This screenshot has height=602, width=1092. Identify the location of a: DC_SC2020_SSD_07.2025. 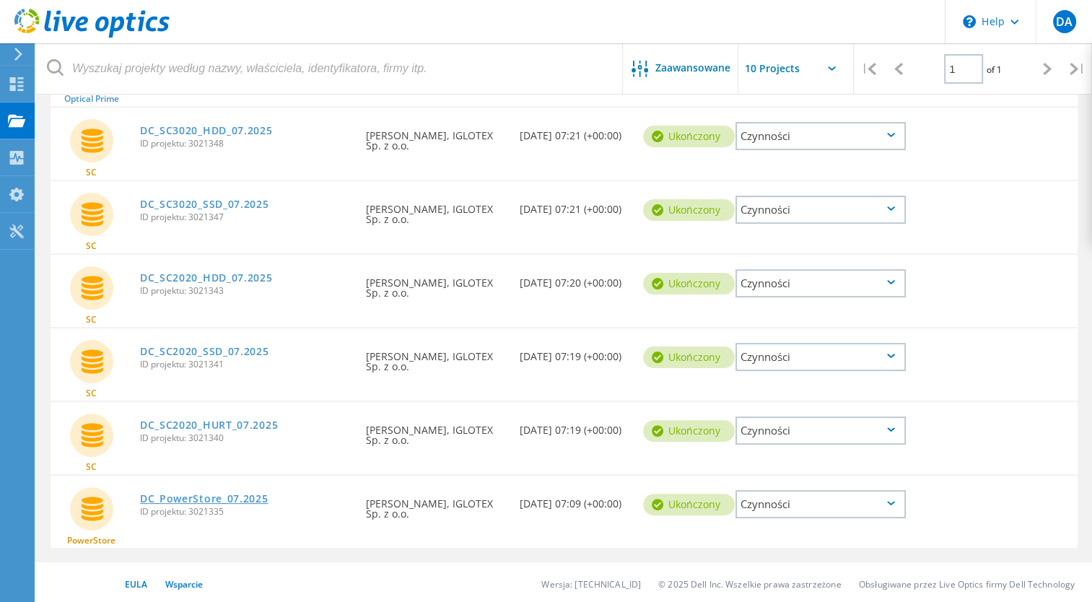
(204, 352).